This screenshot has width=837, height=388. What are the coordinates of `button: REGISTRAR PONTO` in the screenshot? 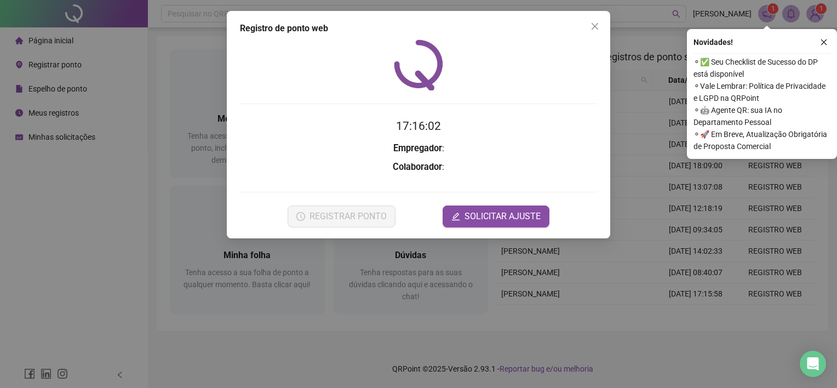 It's located at (341, 216).